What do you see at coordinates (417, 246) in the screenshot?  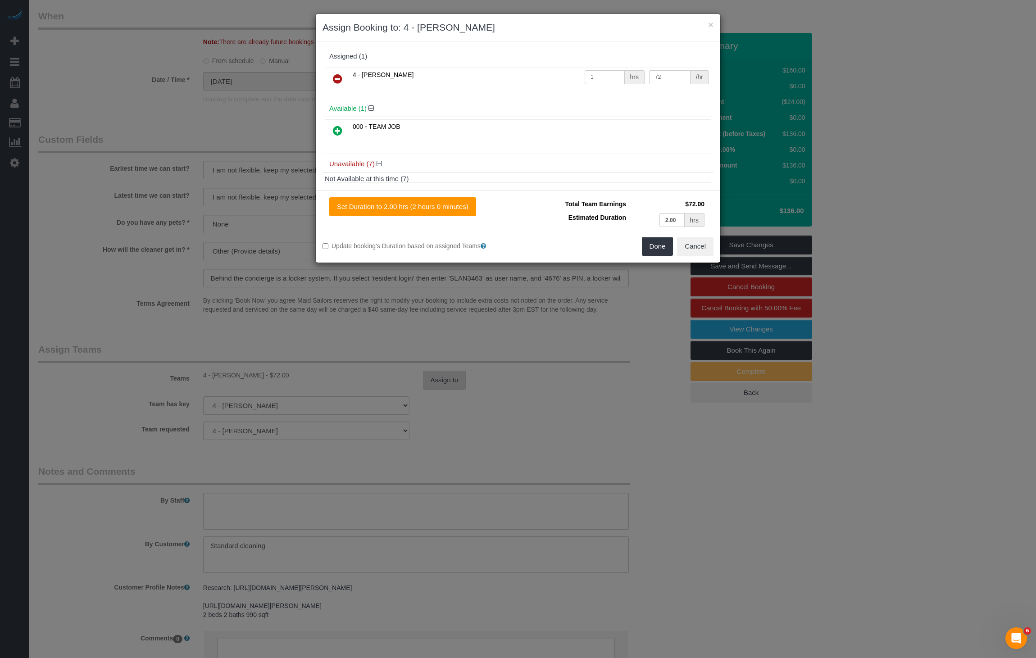 I see `label: Update booking's Duration based on assigned Teams` at bounding box center [417, 246].